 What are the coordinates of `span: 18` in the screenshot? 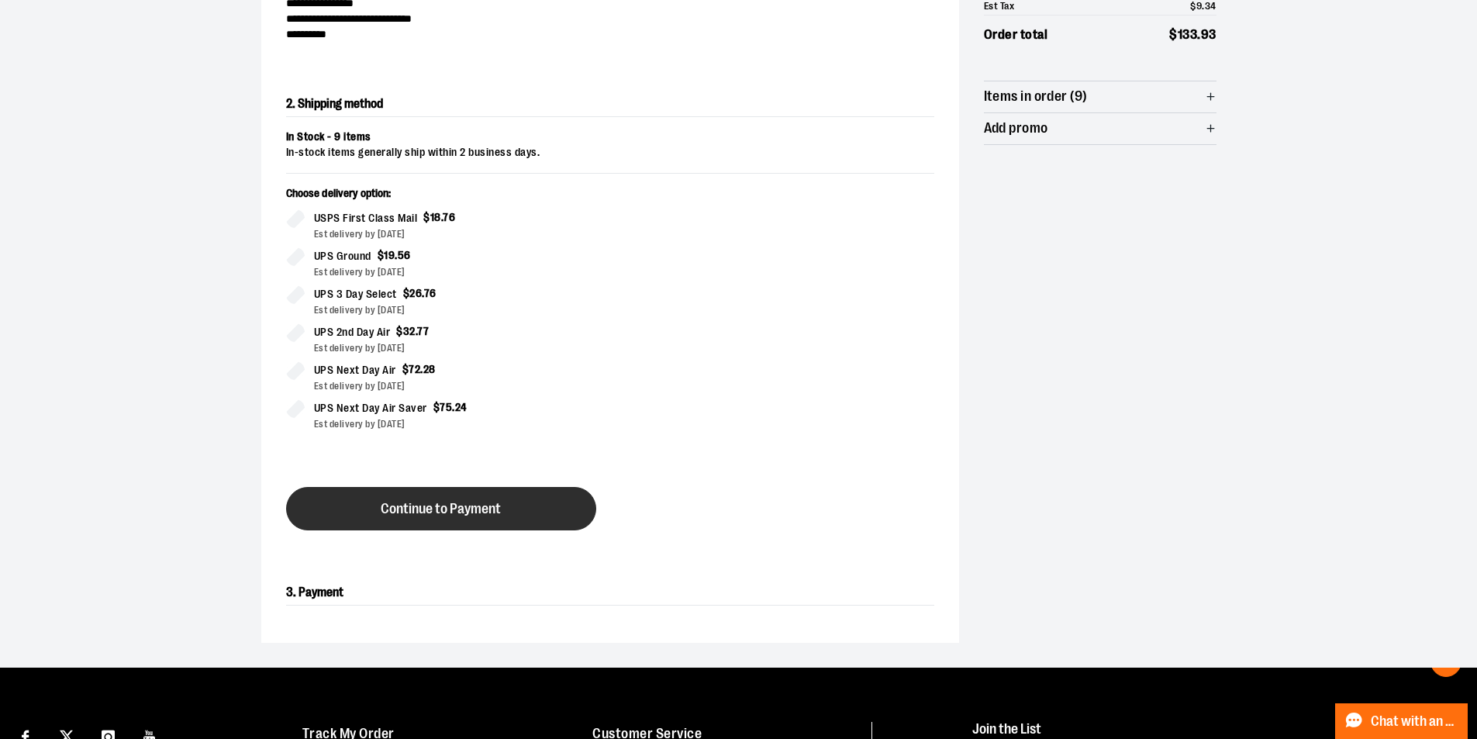 It's located at (436, 217).